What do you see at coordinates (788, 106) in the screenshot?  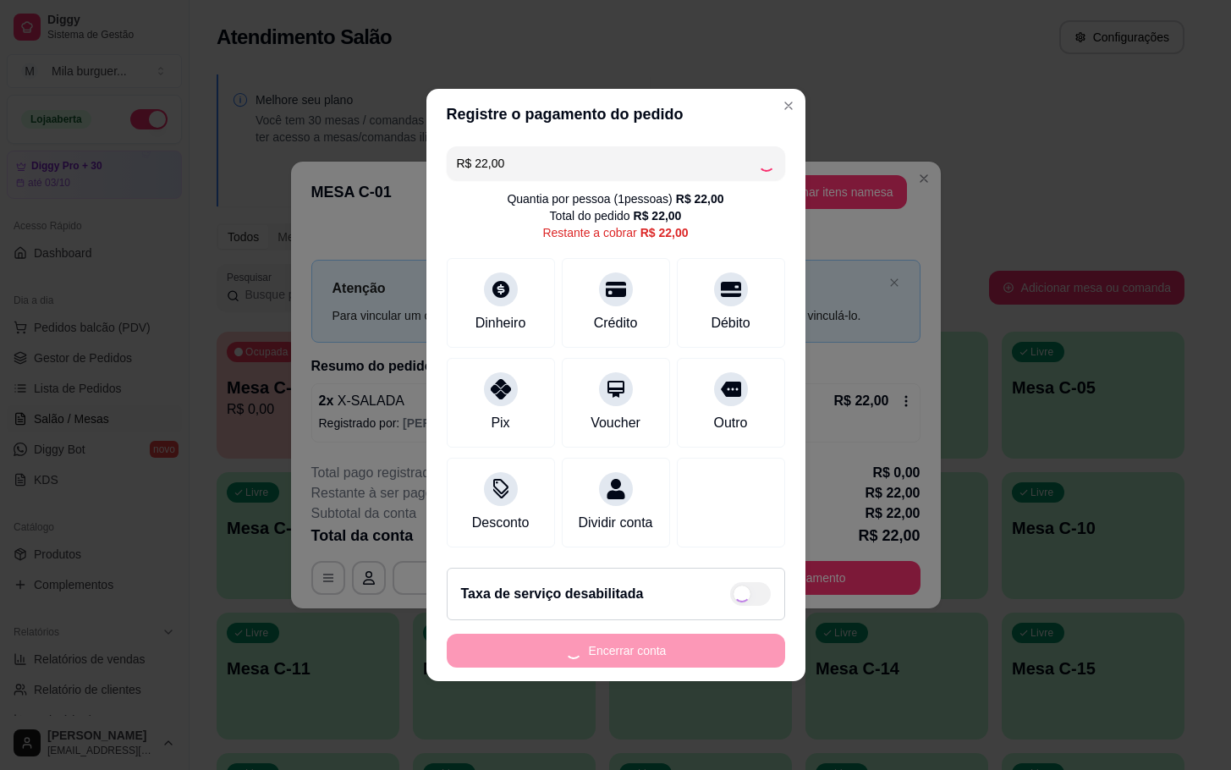 I see `button: Close` at bounding box center [788, 106].